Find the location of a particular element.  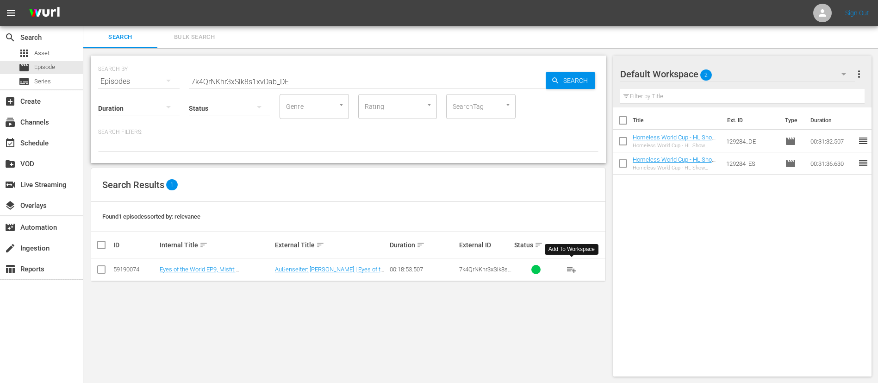

span: playlist_add is located at coordinates (571, 269).